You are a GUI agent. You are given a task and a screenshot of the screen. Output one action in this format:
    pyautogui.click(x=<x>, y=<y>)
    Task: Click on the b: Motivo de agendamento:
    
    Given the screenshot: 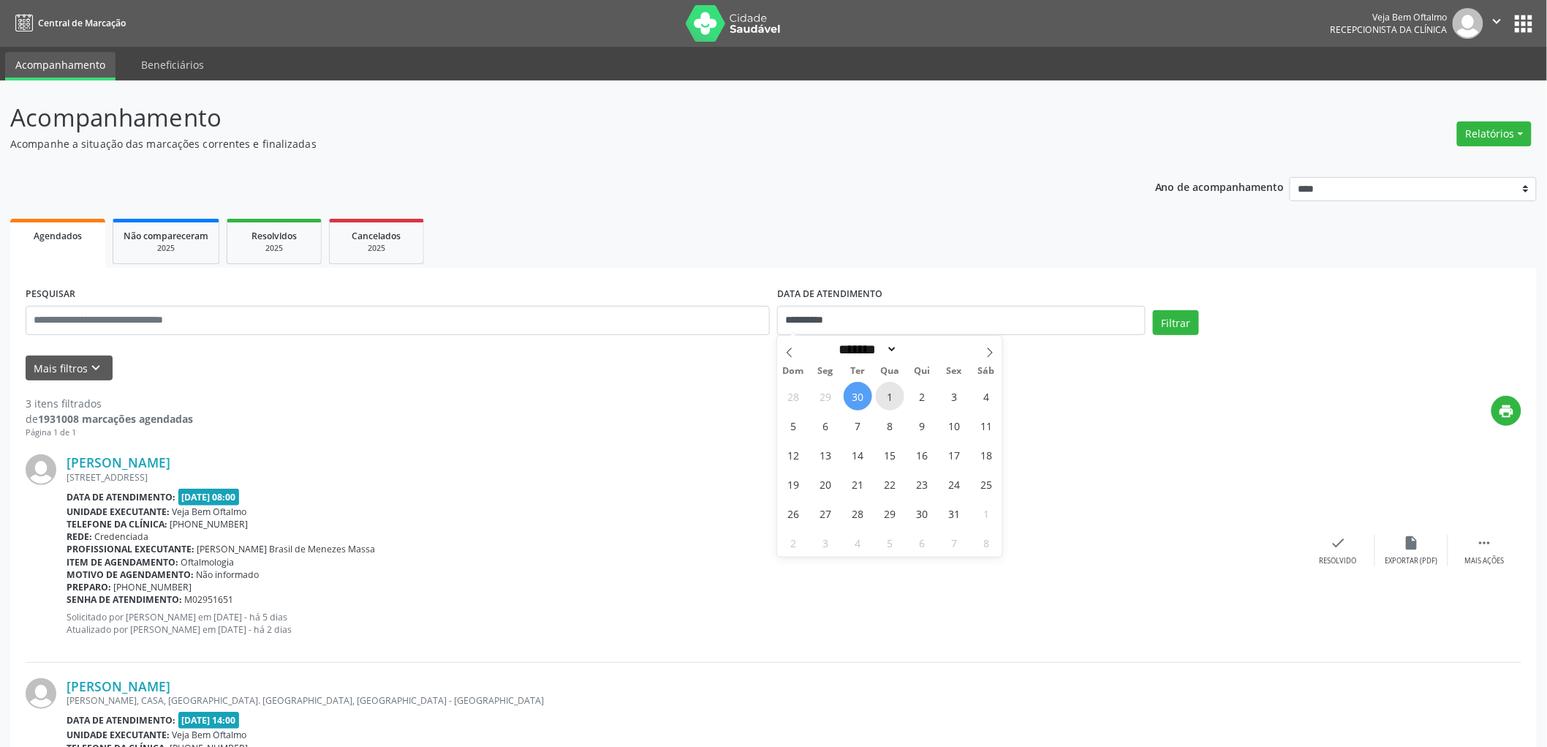 What is the action you would take?
    pyautogui.click(x=130, y=574)
    